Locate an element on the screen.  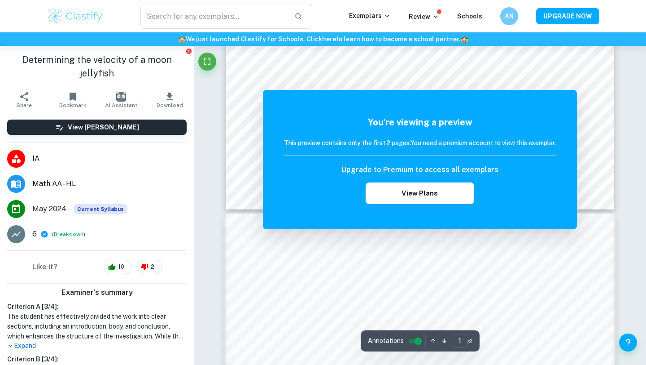
img: AI Assistant is located at coordinates (121, 97).